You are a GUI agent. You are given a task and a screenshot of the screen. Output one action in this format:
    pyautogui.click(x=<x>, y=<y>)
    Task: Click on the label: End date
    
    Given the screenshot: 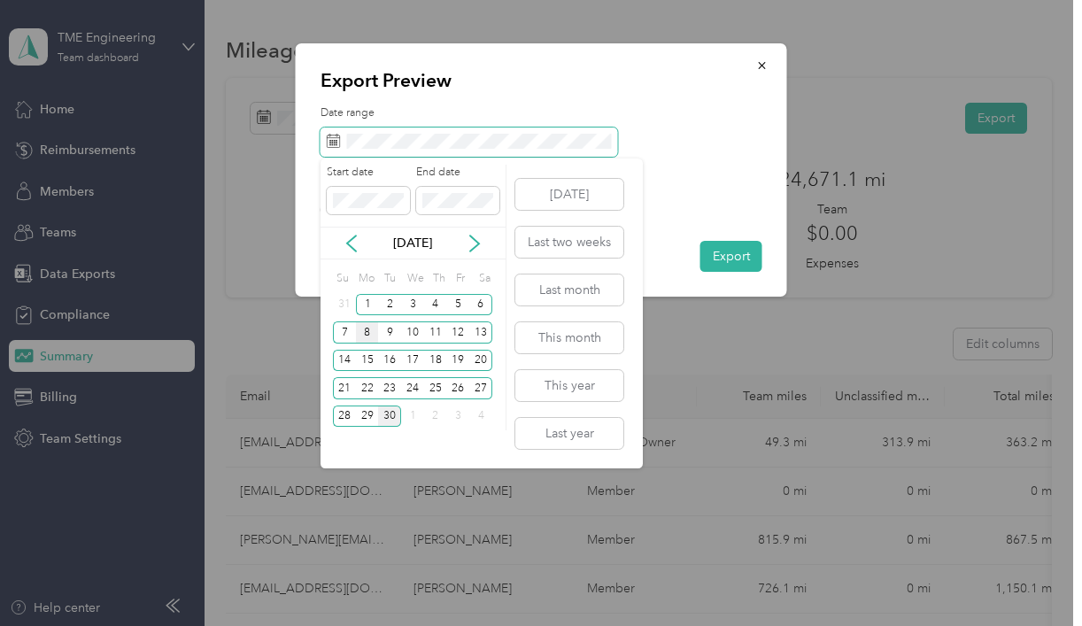 What is the action you would take?
    pyautogui.click(x=458, y=173)
    